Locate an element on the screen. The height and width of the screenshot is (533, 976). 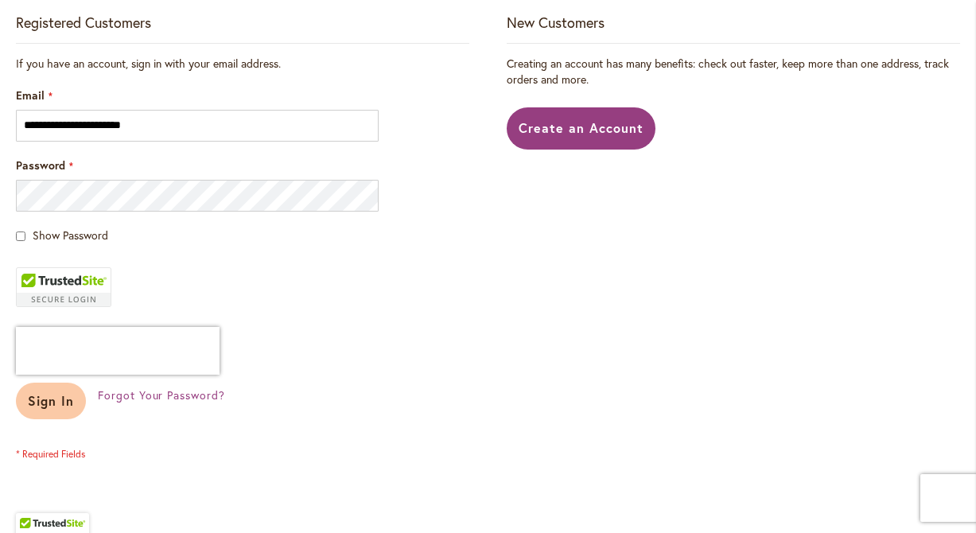
span: Email is located at coordinates (30, 95).